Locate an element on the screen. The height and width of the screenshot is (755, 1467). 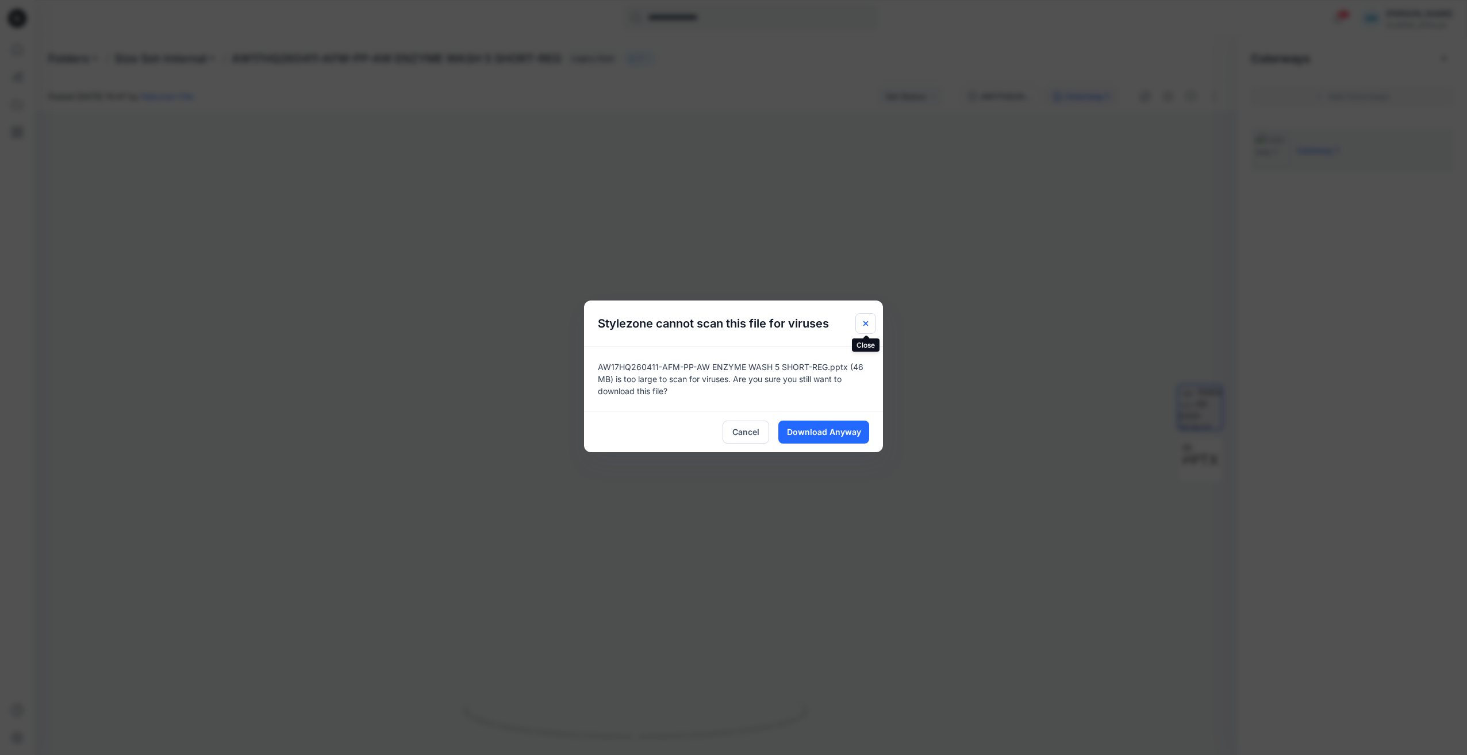
span: Download Anyway is located at coordinates (824, 432).